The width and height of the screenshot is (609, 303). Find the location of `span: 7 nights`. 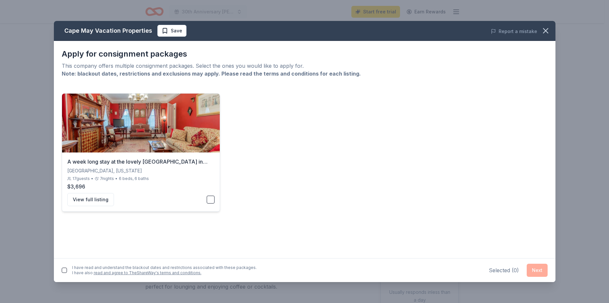

span: 7 nights is located at coordinates (107, 178).